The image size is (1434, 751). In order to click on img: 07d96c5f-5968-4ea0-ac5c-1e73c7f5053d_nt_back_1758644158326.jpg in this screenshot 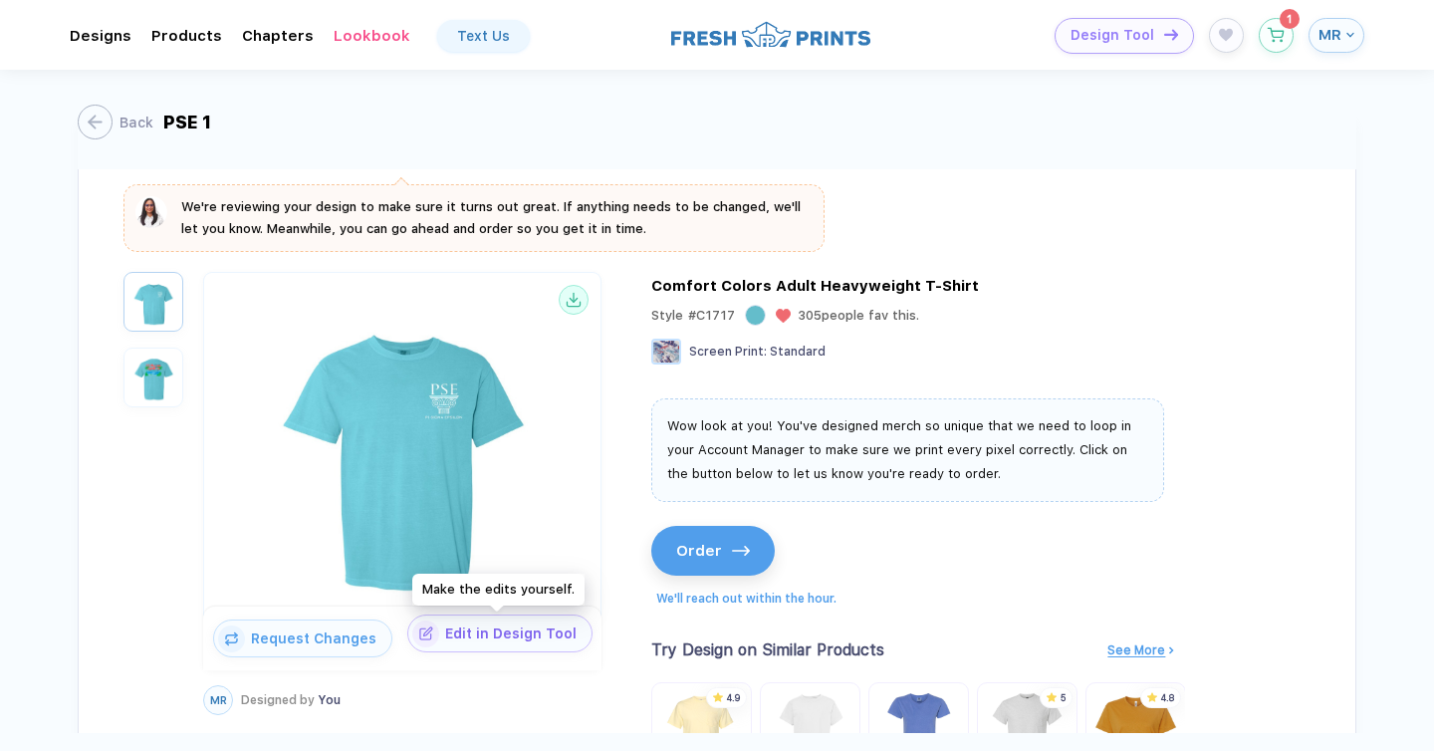, I will do `click(153, 377)`.